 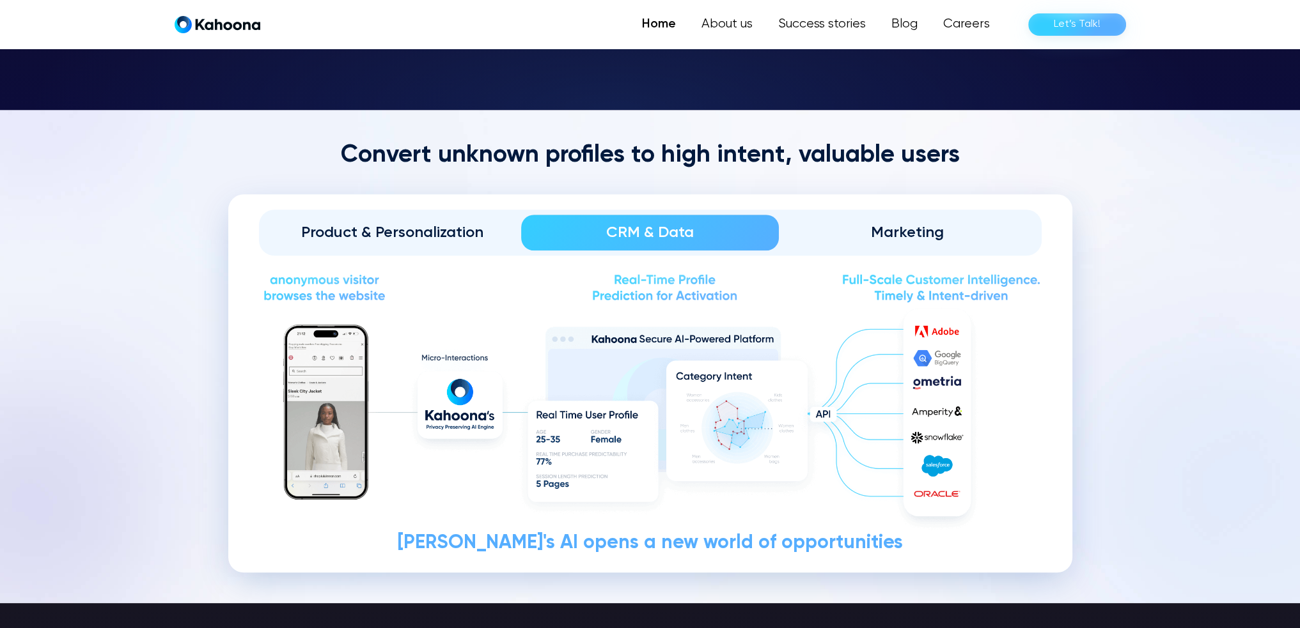 I want to click on a: Let’s Talk!, so click(x=1077, y=24).